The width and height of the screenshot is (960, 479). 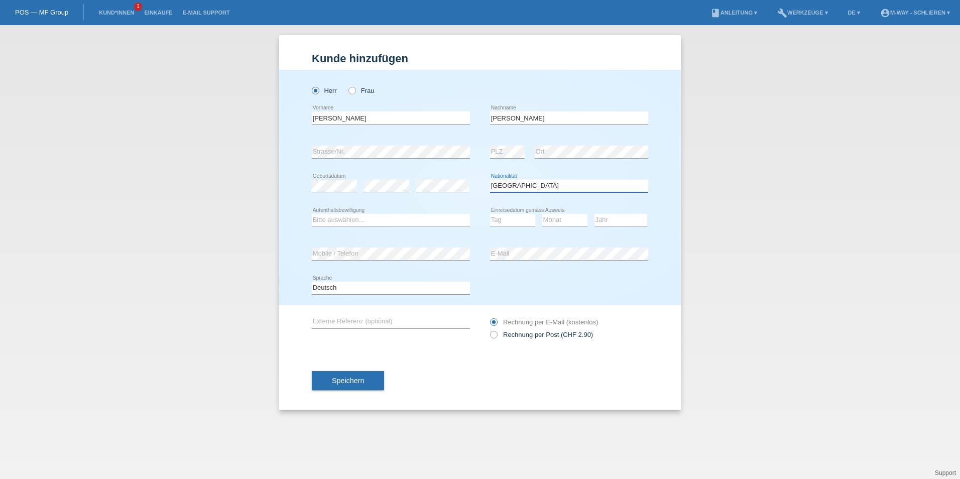 I want to click on a: Kund*innen, so click(x=117, y=13).